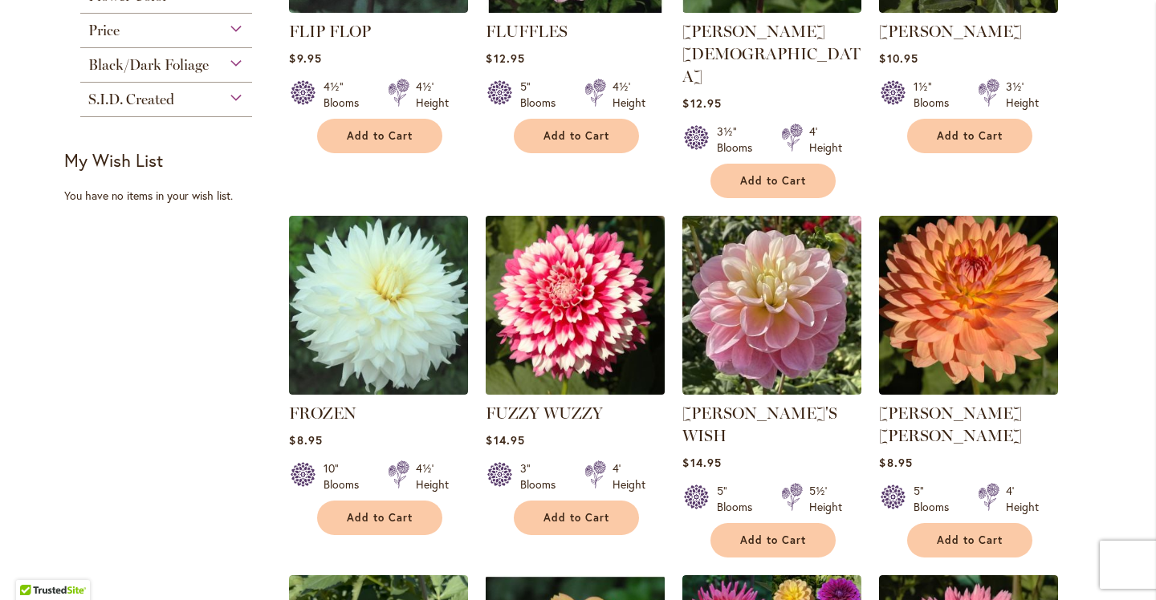 The width and height of the screenshot is (1156, 600). Describe the element at coordinates (968, 390) in the screenshot. I see `a: GABRIELLE MARIE` at that location.